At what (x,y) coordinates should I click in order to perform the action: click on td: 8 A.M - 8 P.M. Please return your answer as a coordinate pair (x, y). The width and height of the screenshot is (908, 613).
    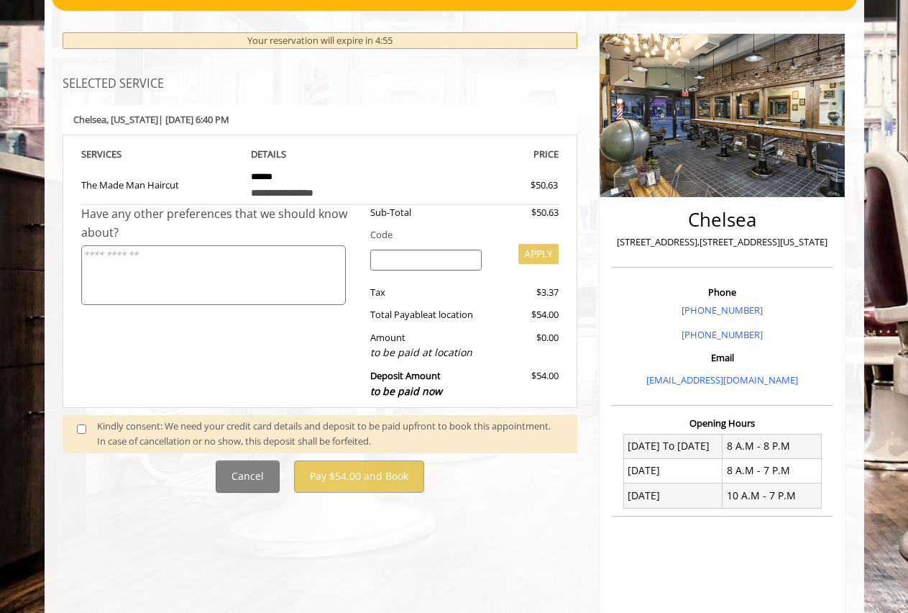
    Looking at the image, I should click on (772, 446).